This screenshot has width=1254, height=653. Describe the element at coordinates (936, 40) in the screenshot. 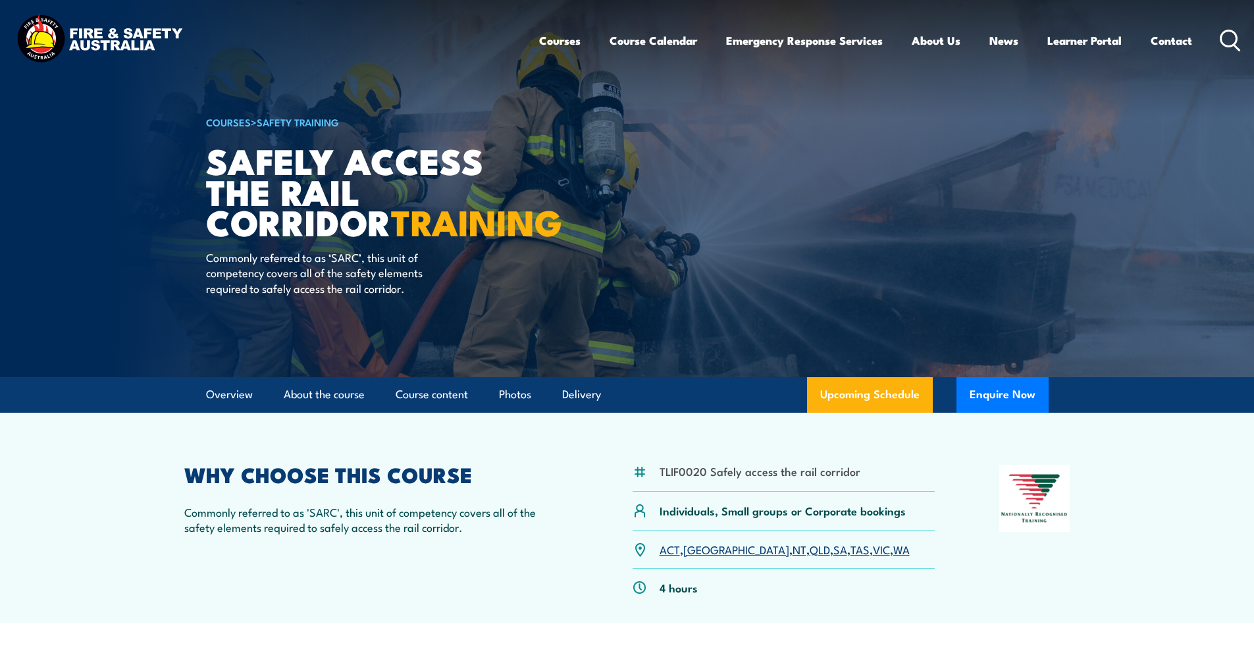

I see `a: About Us` at that location.